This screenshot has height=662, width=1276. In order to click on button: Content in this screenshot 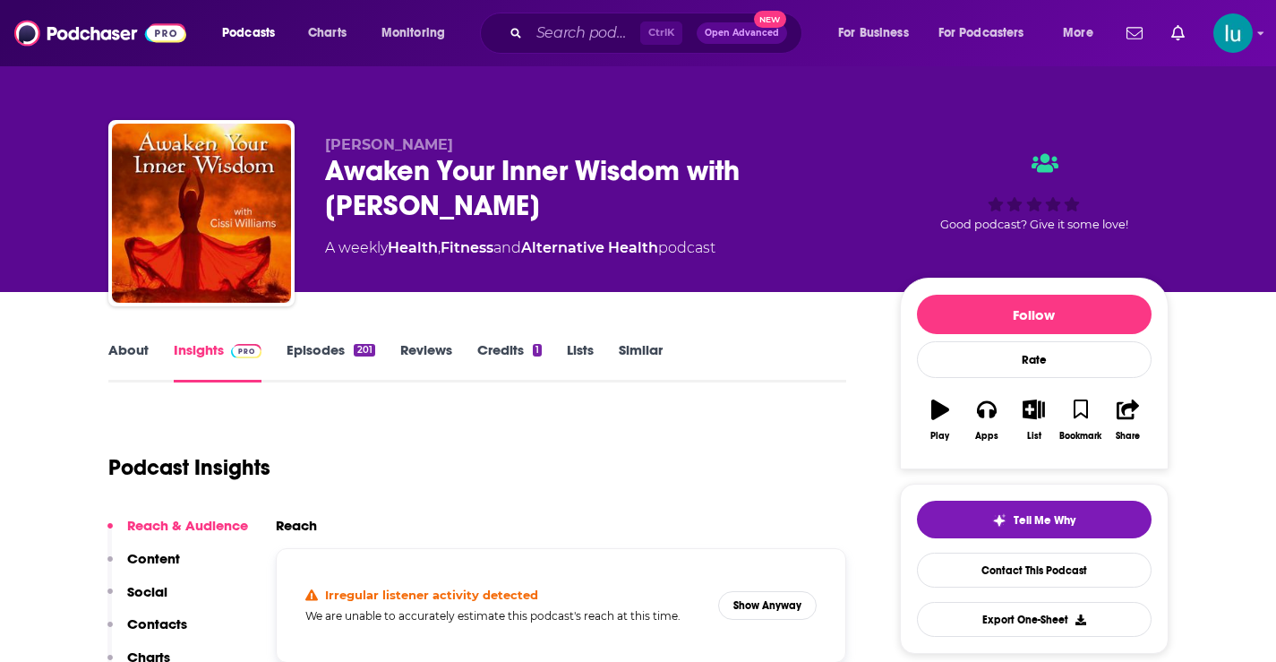, I will do `click(143, 566)`.